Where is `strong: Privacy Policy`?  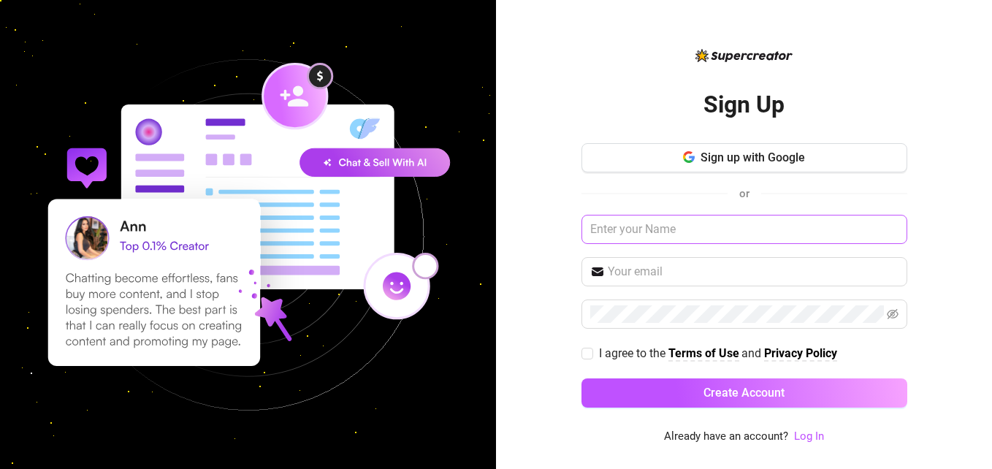 strong: Privacy Policy is located at coordinates (801, 353).